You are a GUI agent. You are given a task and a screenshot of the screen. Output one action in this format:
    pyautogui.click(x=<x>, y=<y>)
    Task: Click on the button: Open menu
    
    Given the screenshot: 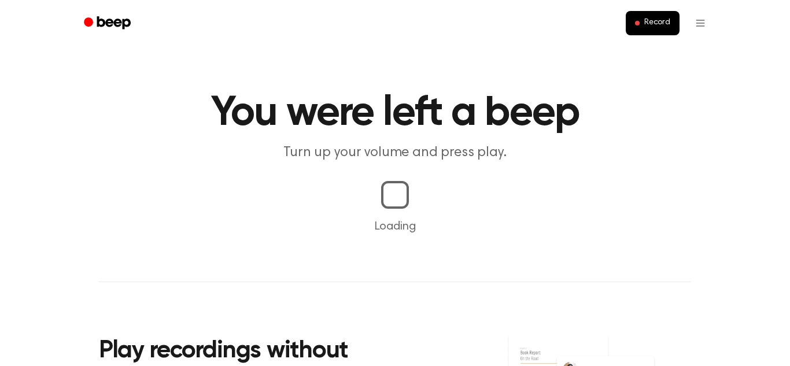 What is the action you would take?
    pyautogui.click(x=701, y=23)
    